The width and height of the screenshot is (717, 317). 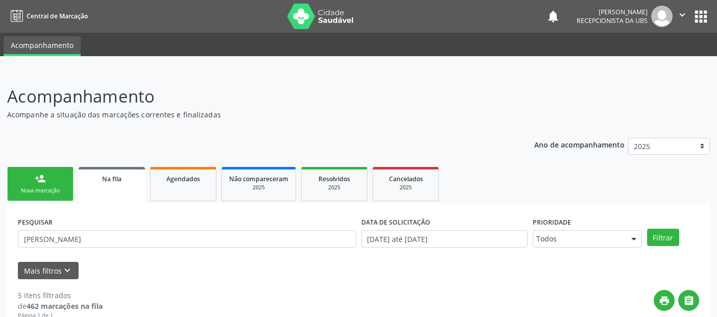 What do you see at coordinates (551, 222) in the screenshot?
I see `label: Prioridade` at bounding box center [551, 222].